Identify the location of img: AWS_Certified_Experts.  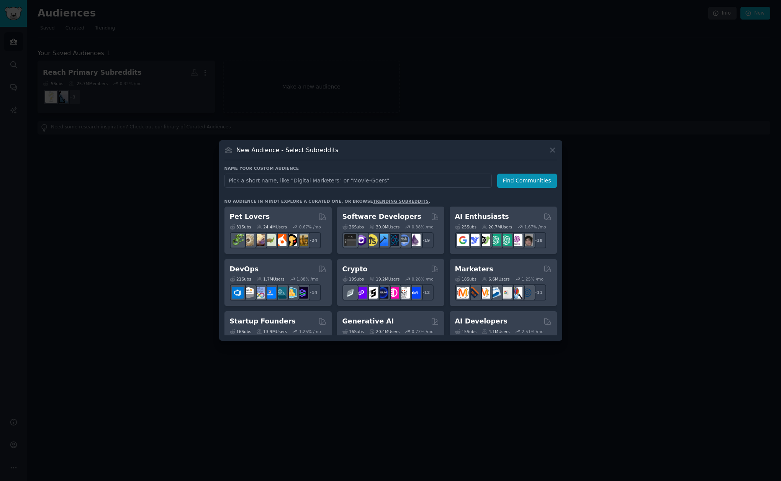
(248, 292).